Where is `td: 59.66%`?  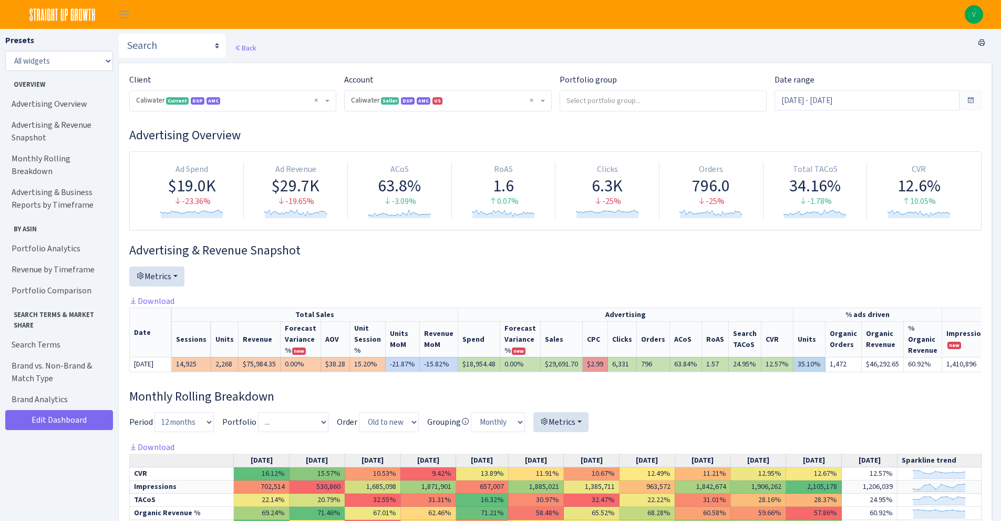 td: 59.66% is located at coordinates (759, 513).